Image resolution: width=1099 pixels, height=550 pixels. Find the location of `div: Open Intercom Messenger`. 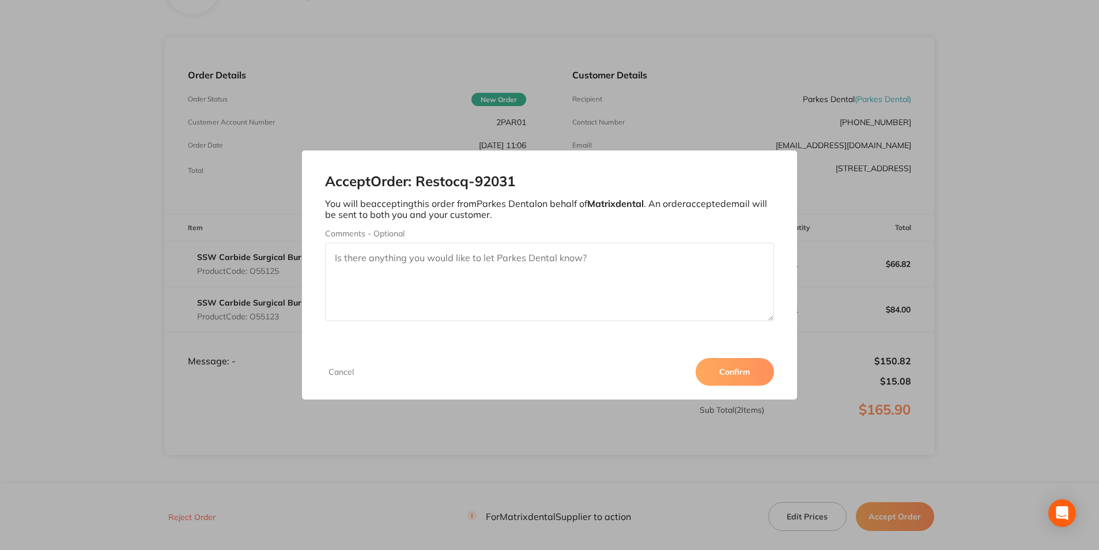

div: Open Intercom Messenger is located at coordinates (1062, 513).